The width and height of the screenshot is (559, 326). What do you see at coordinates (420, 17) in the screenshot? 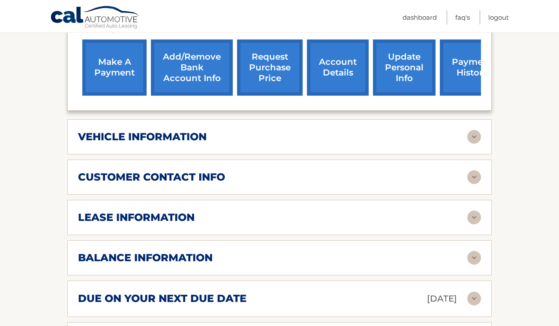
I see `a: Dashboard` at bounding box center [420, 17].